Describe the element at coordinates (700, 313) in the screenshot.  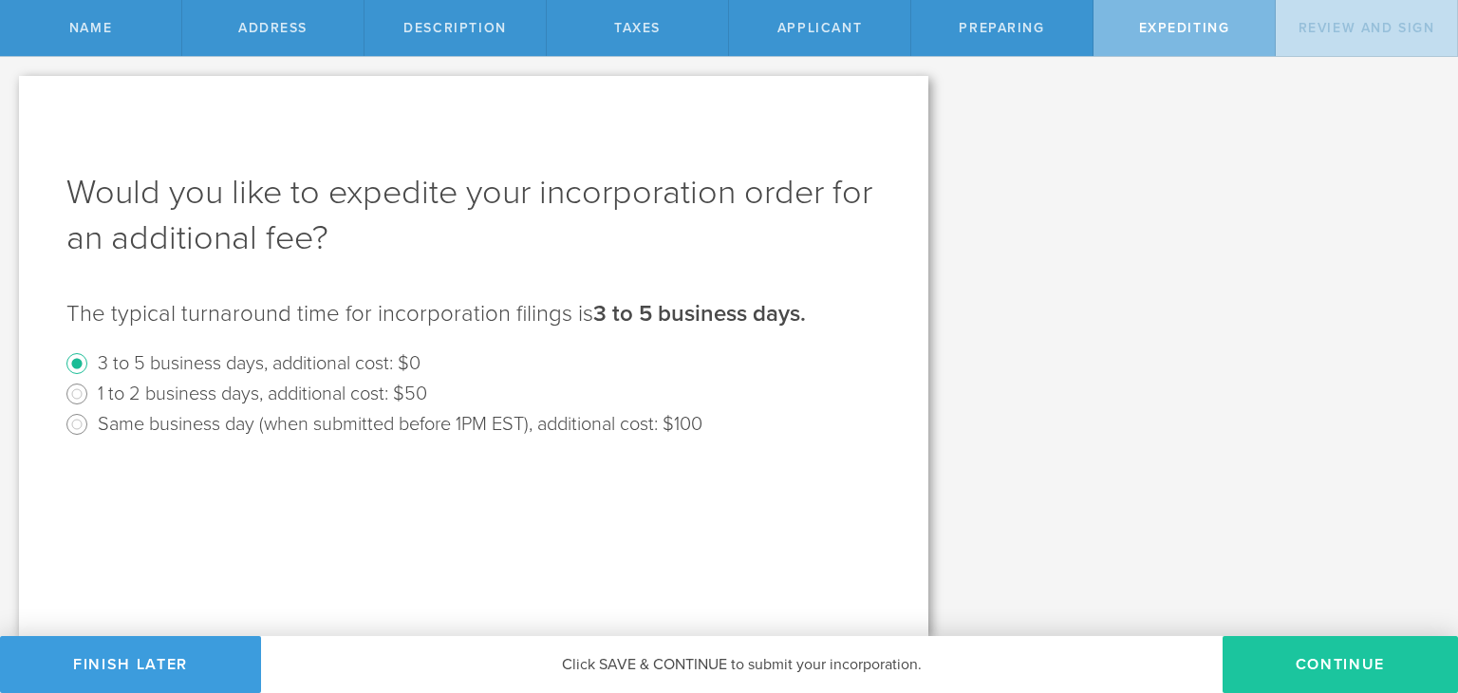
I see `strong: 3 to 5 business days.` at that location.